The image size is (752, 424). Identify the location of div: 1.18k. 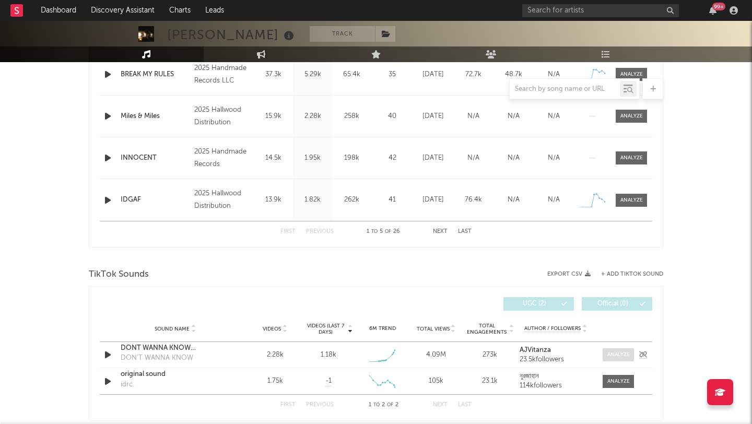
(329, 355).